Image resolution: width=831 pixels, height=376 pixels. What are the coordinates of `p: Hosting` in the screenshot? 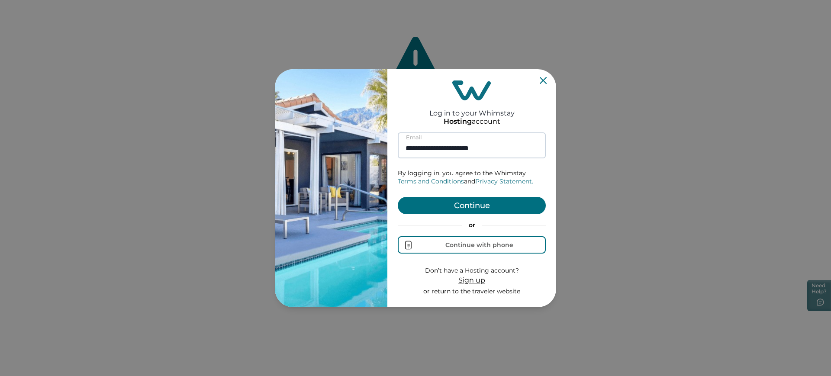 It's located at (457, 122).